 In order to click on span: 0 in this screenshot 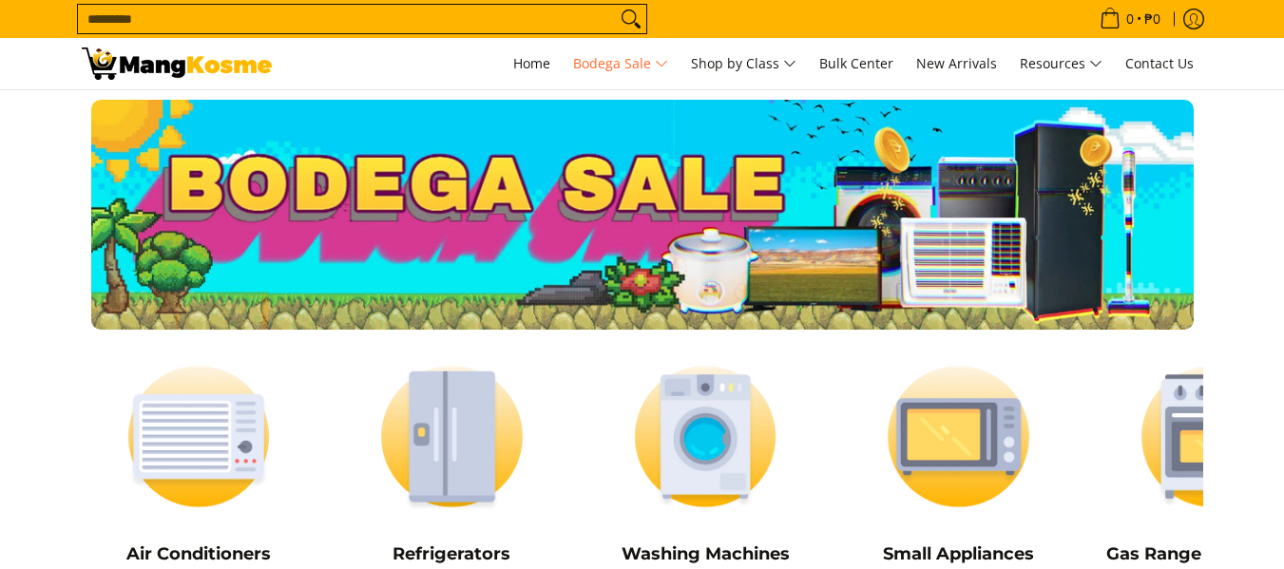, I will do `click(1130, 19)`.